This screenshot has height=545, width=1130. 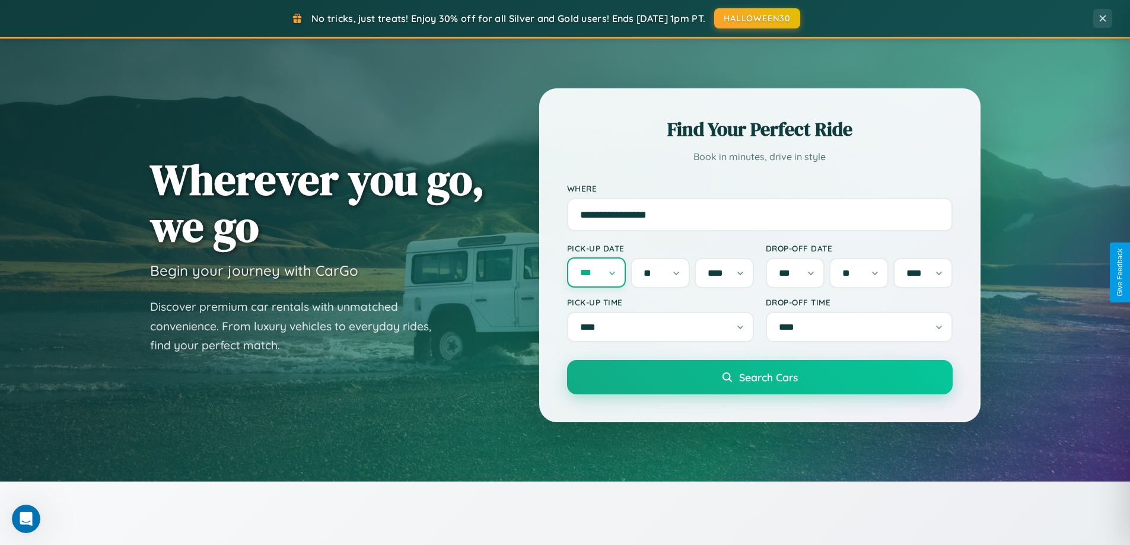 What do you see at coordinates (317, 203) in the screenshot?
I see `h1: Wherever you go, we go` at bounding box center [317, 203].